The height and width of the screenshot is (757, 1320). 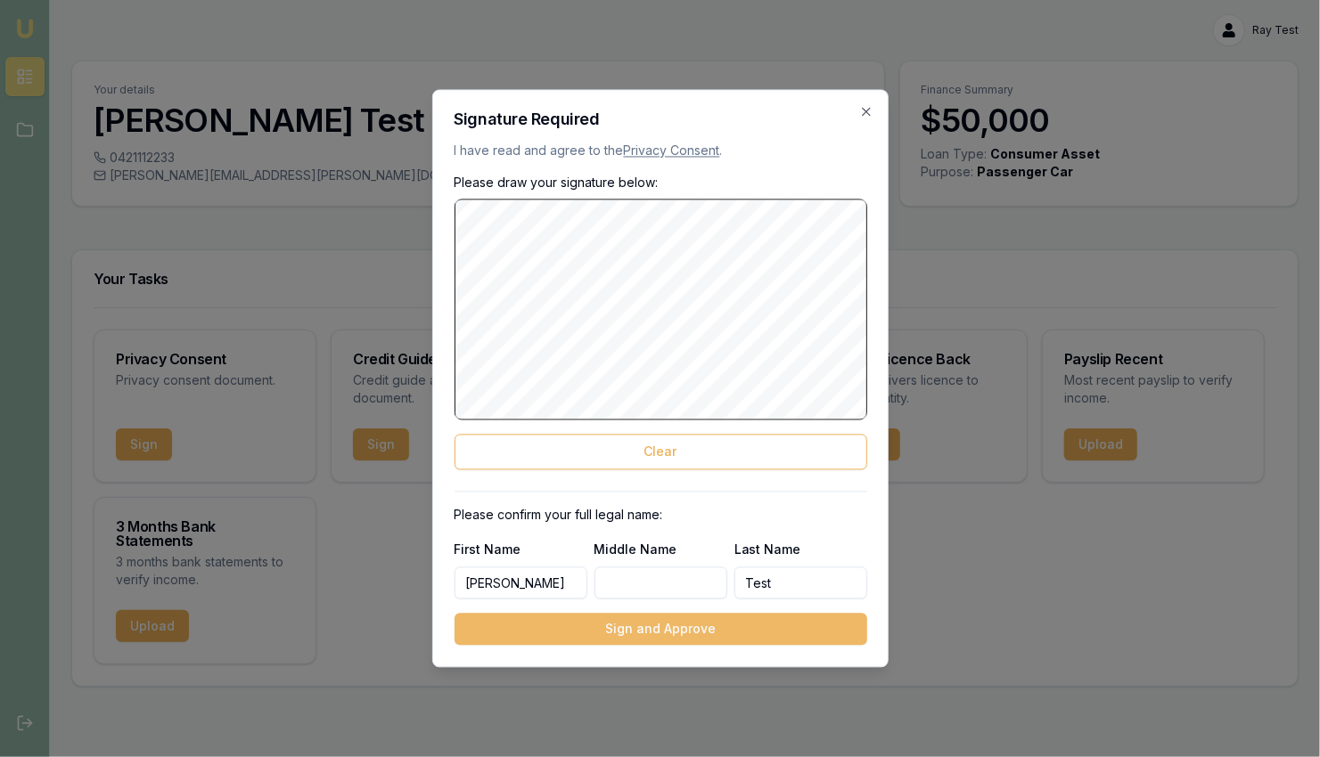 I want to click on p: Please confirm your full legal name:, so click(x=660, y=516).